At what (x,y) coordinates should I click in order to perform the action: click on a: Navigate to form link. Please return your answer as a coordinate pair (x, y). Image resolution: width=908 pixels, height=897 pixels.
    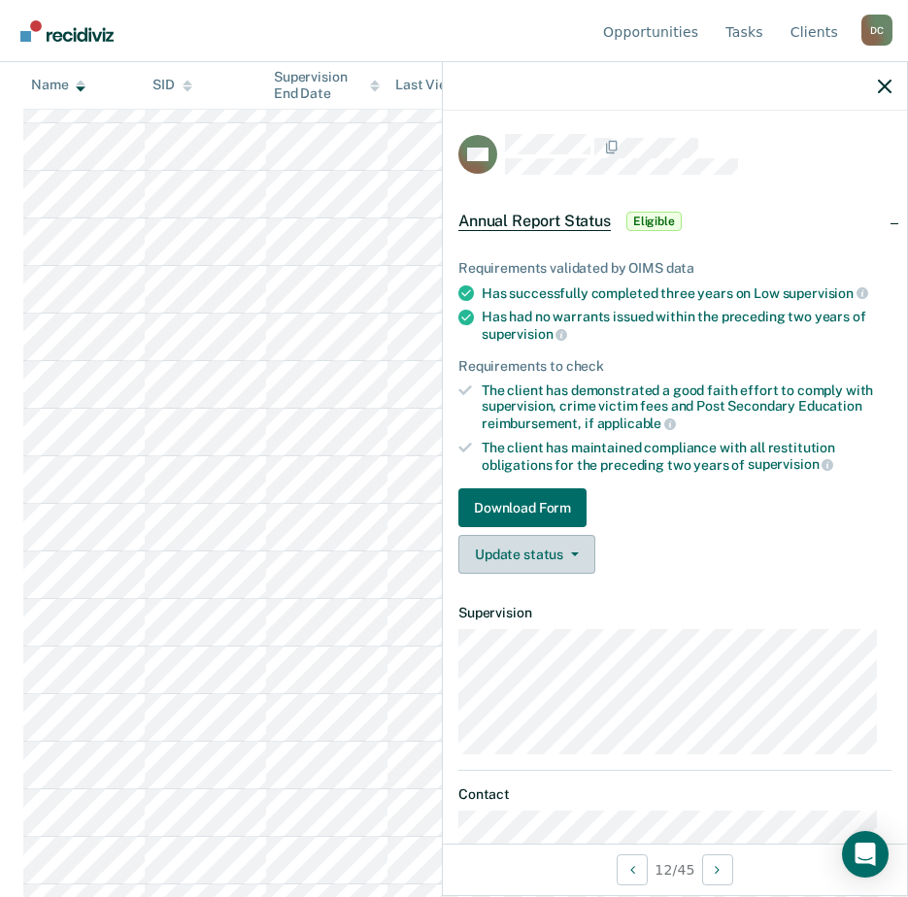
    Looking at the image, I should click on (675, 508).